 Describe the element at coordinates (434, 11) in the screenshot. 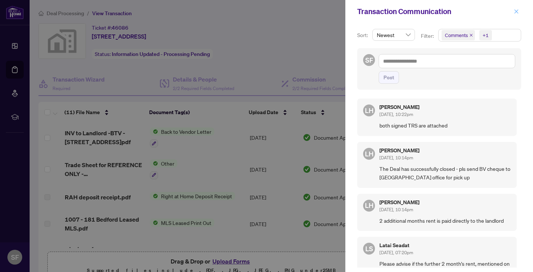

I see `div: Transaction Communication` at that location.